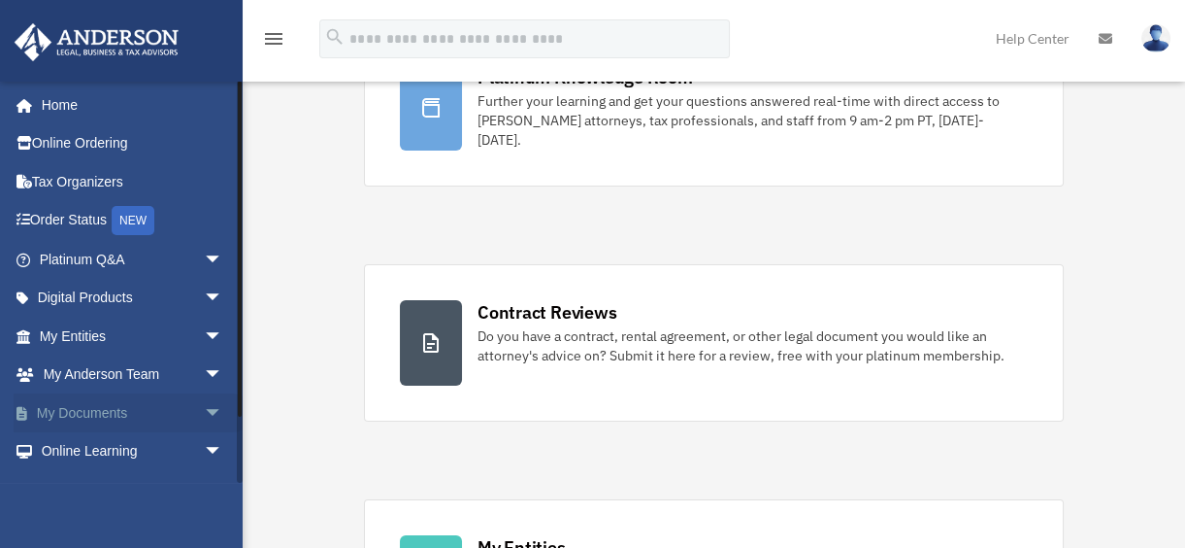 The image size is (1185, 548). I want to click on a: Tax Organizers, so click(133, 182).